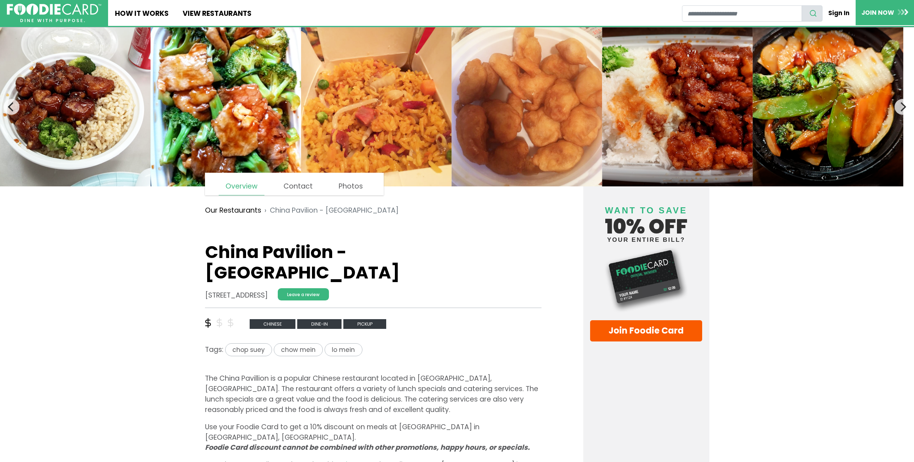 The width and height of the screenshot is (914, 462). I want to click on a: Contact, so click(298, 187).